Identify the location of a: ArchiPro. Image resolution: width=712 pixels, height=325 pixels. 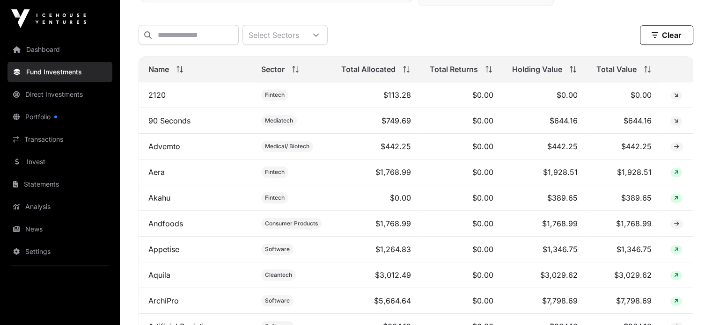
(163, 301).